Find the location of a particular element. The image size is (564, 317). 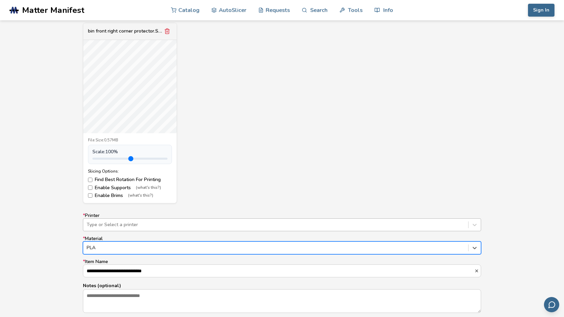

label: Enable Brims is located at coordinates (130, 196).